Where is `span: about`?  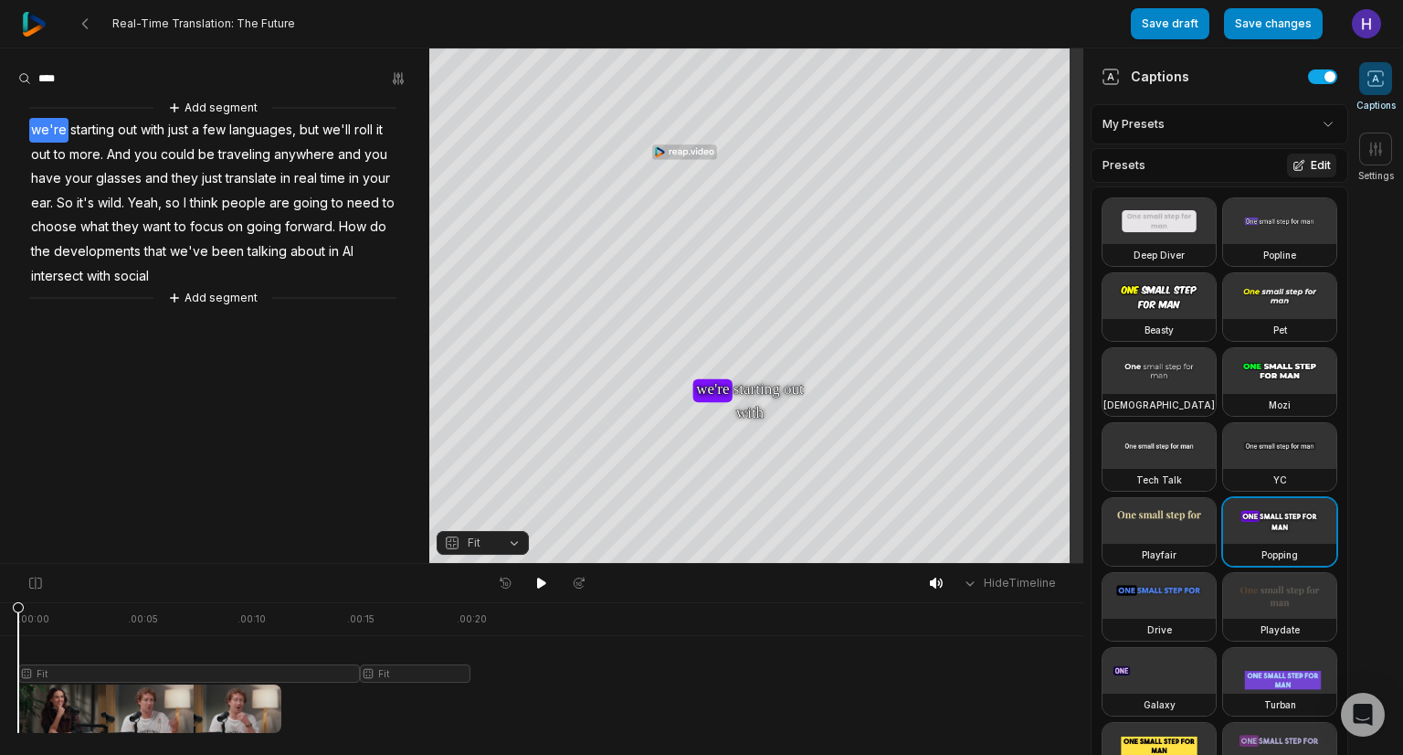
span: about is located at coordinates (308, 251).